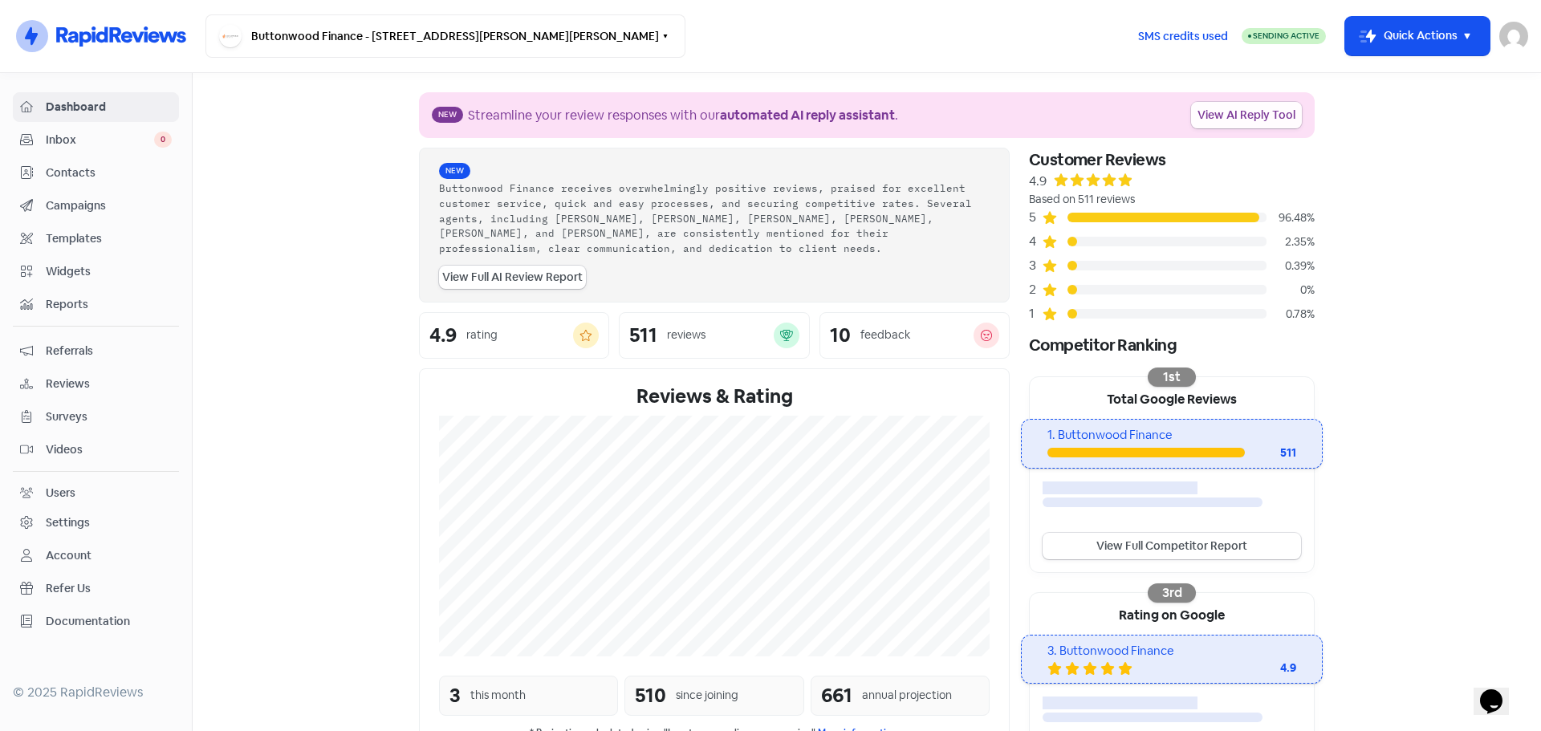  What do you see at coordinates (514, 335) in the screenshot?
I see `a: 4.9rating` at bounding box center [514, 335].